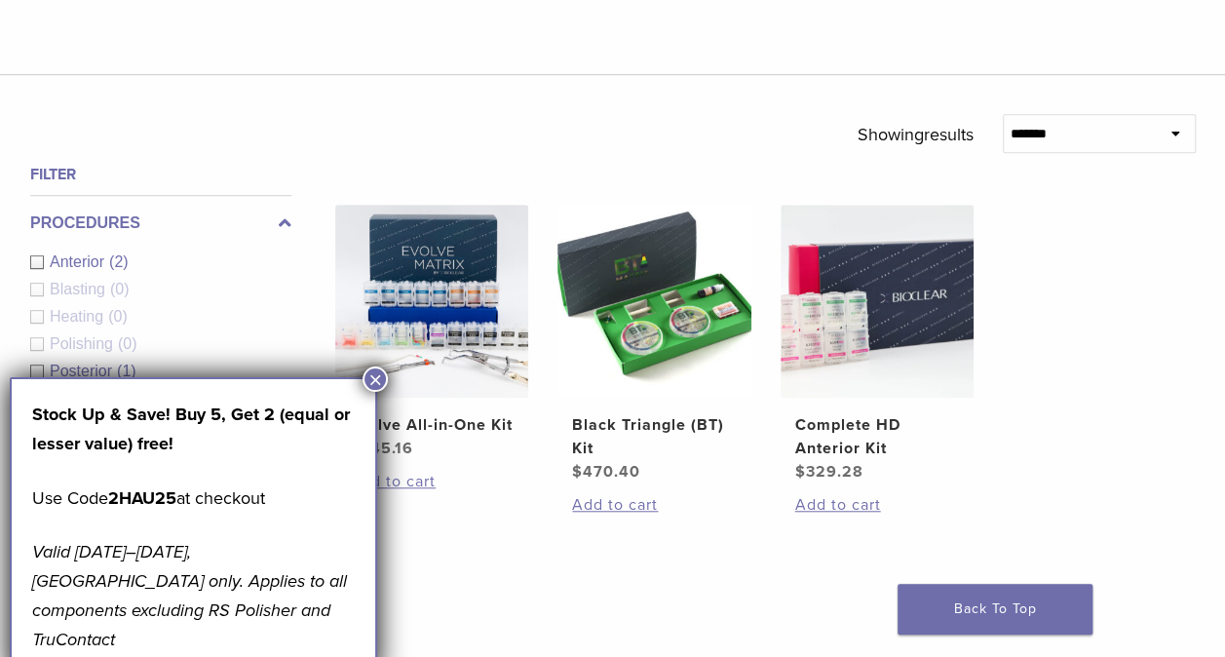 The image size is (1225, 657). What do you see at coordinates (381, 448) in the screenshot?
I see `bdi: 745.16` at bounding box center [381, 448].